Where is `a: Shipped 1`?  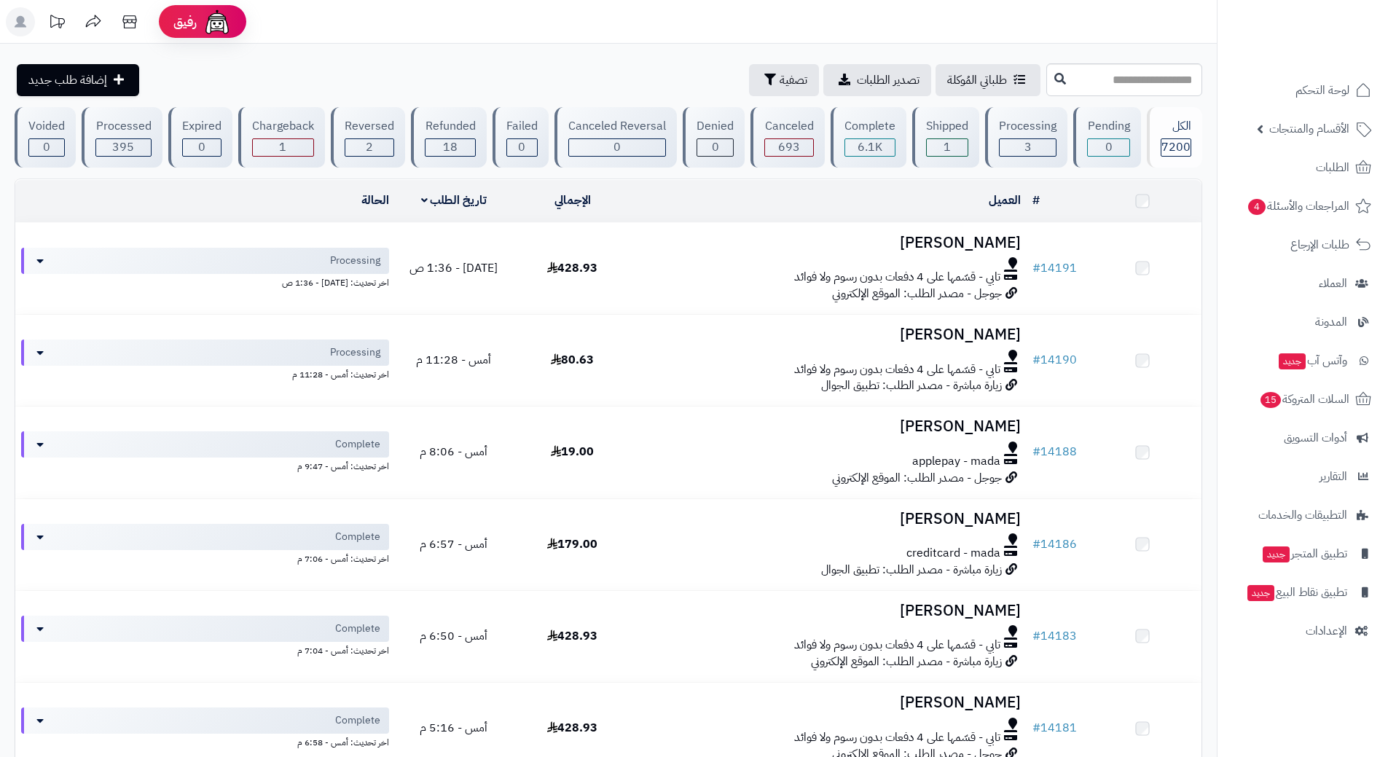 a: Shipped 1 is located at coordinates (946, 137).